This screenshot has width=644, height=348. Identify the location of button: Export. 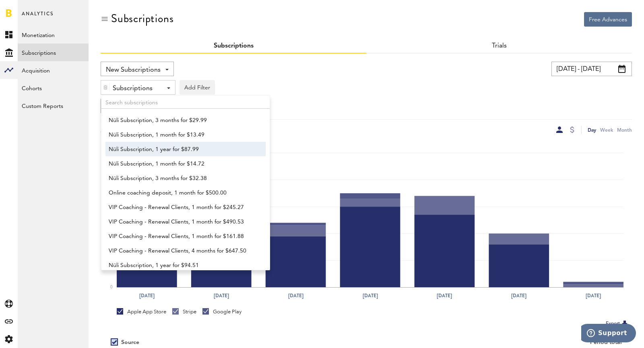
(617, 324).